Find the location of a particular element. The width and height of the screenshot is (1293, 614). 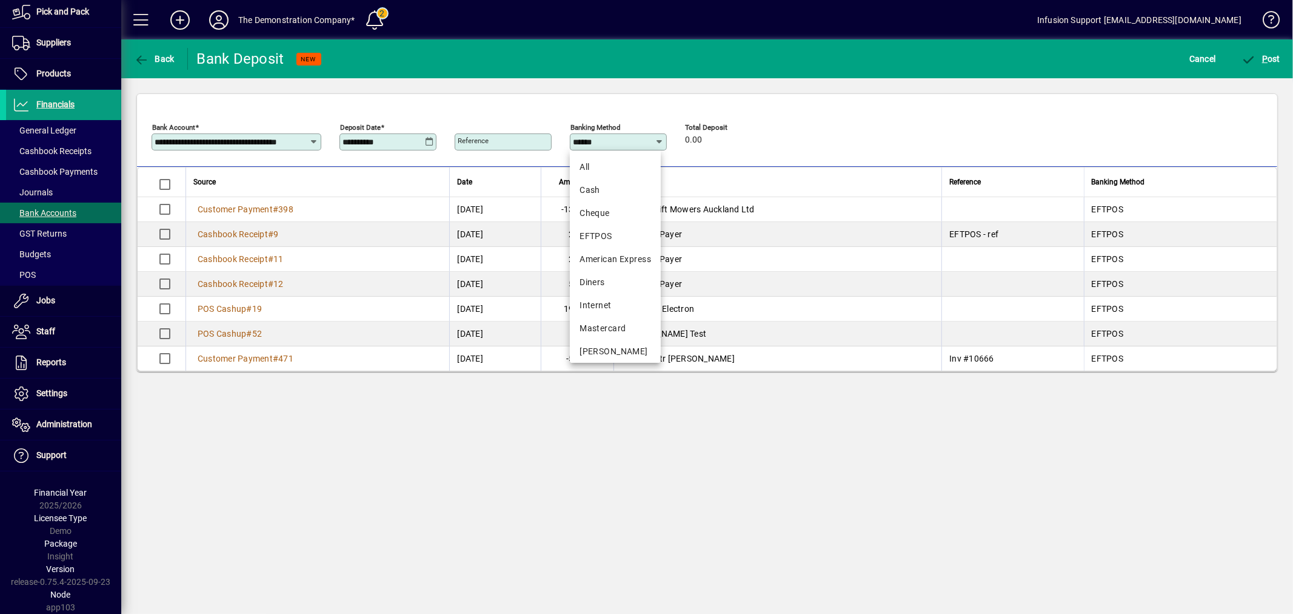

span: NEW is located at coordinates (309, 59).